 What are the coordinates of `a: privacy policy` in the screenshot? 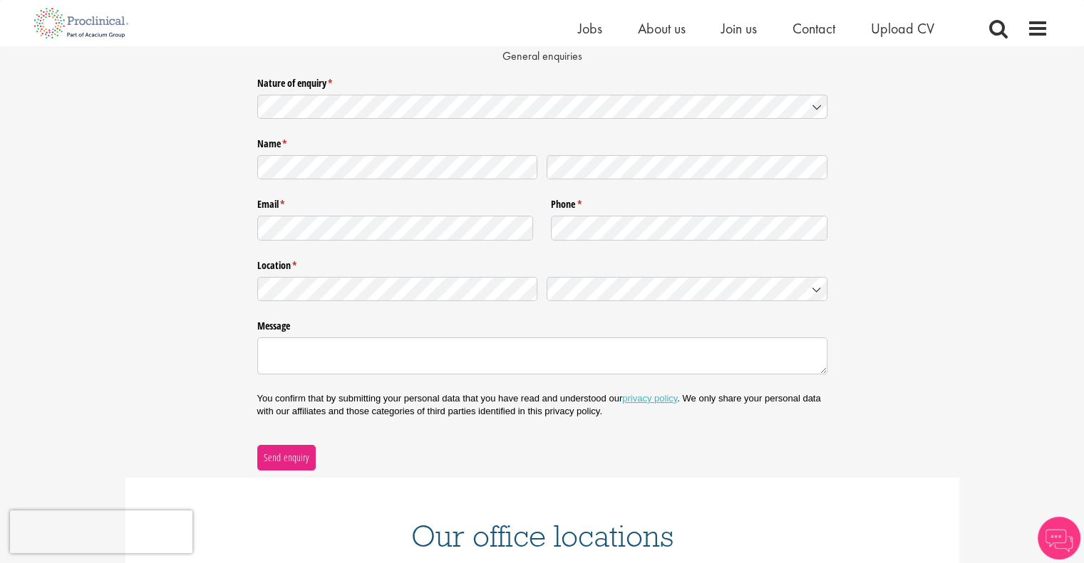 It's located at (649, 398).